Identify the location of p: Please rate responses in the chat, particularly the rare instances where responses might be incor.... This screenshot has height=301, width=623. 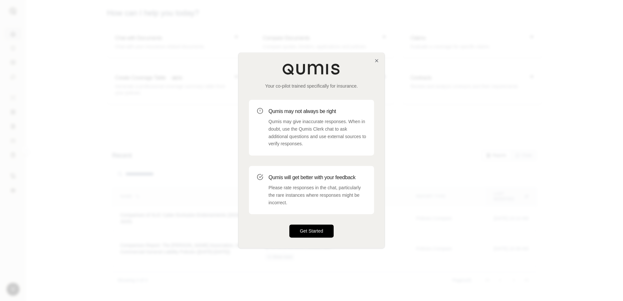
(317, 195).